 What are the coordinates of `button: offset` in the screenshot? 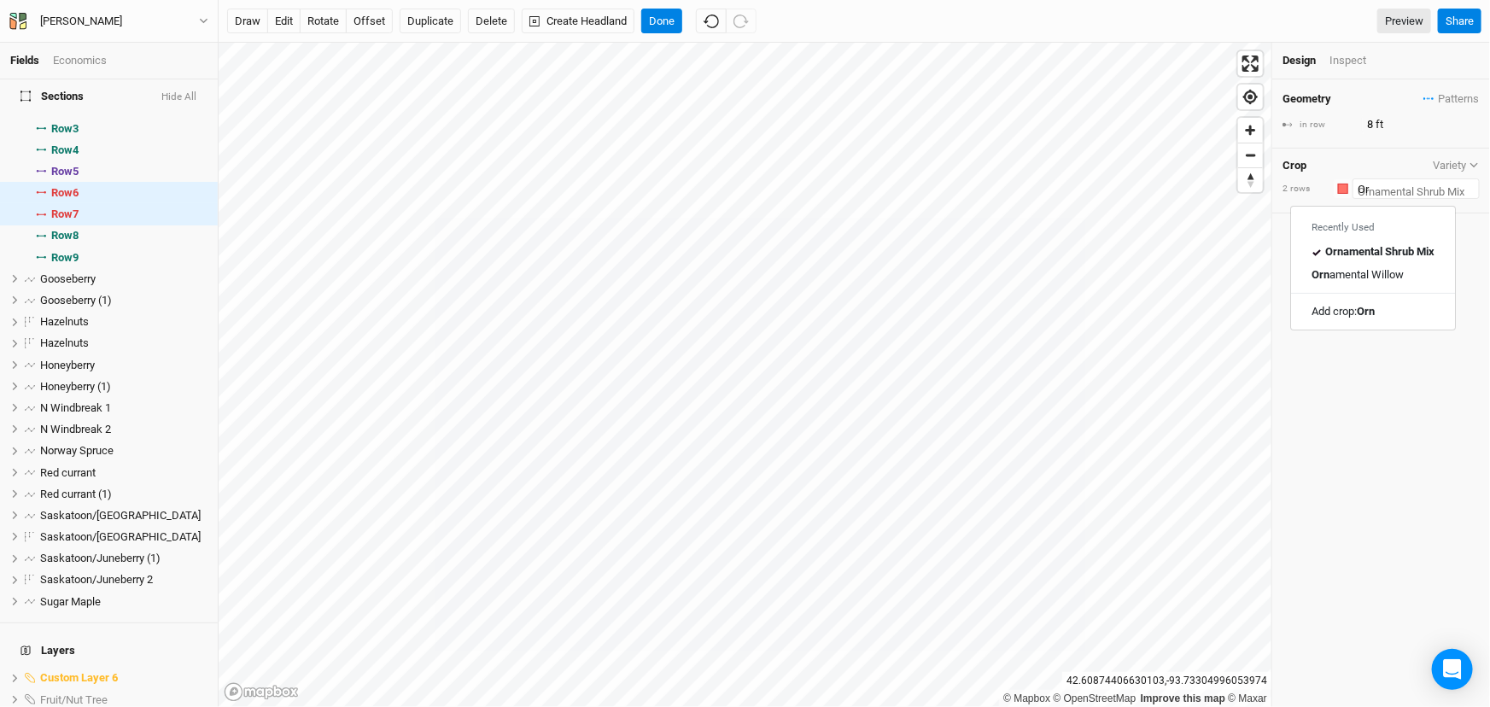 It's located at (369, 21).